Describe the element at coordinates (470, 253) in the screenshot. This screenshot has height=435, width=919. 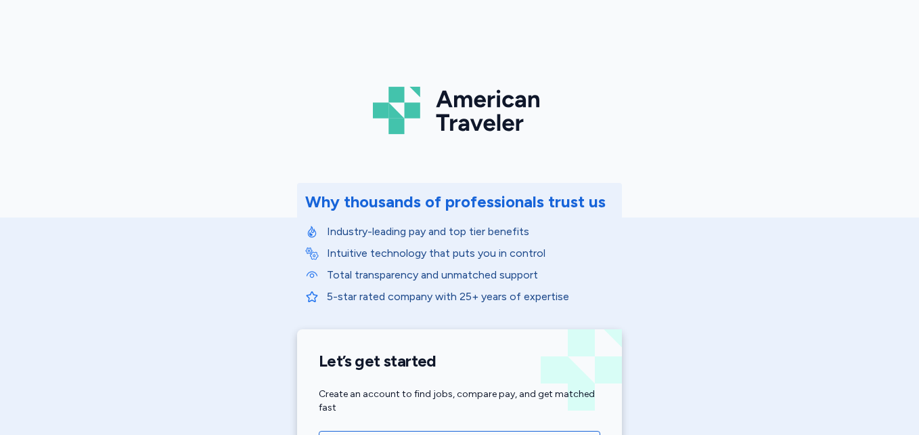
I see `p: Intuitive technology that puts you in control` at that location.